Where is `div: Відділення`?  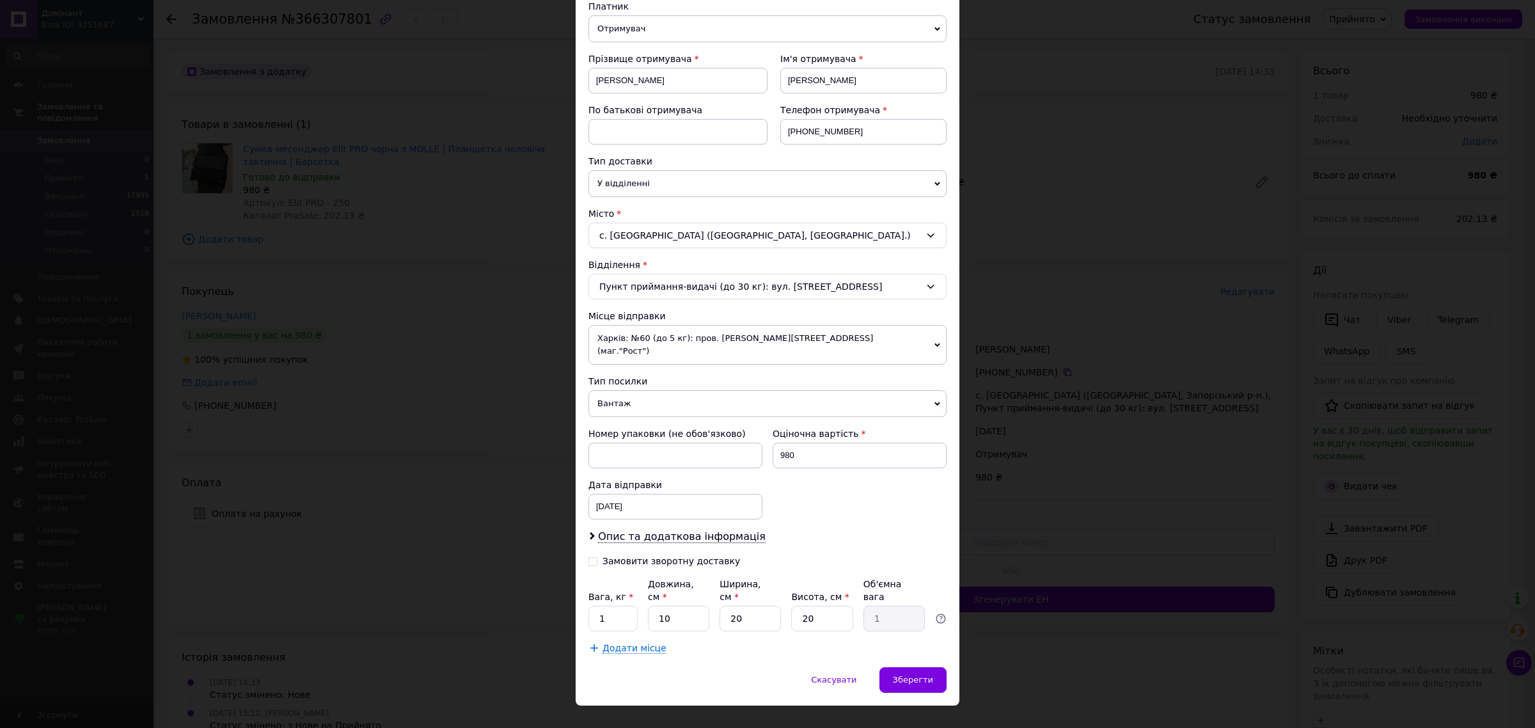 div: Відділення is located at coordinates (767, 265).